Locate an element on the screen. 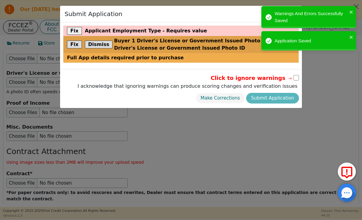 The width and height of the screenshot is (362, 220). span: Buyer 1 Driver's License or Government Issued Photo ID - Buyer 1 Driver's License or Government I... is located at coordinates (204, 45).